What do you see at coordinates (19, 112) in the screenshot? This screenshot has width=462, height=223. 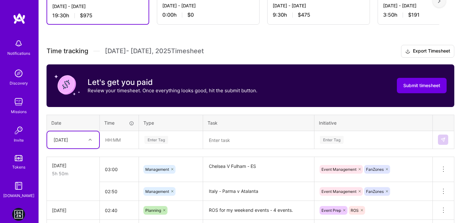 I see `div: Missions` at bounding box center [19, 112].